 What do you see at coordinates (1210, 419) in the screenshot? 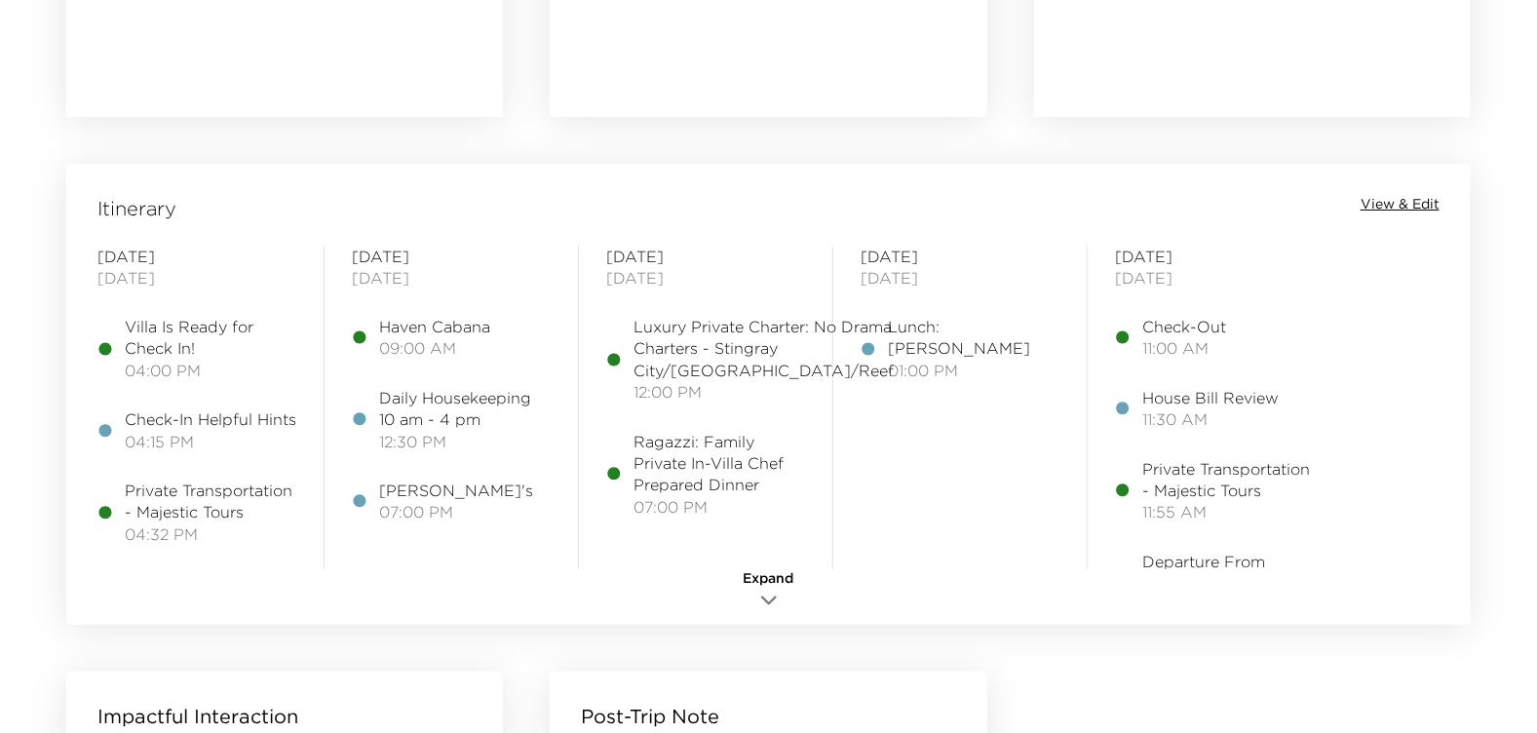
I see `span: 11:30 AM` at bounding box center [1210, 419].